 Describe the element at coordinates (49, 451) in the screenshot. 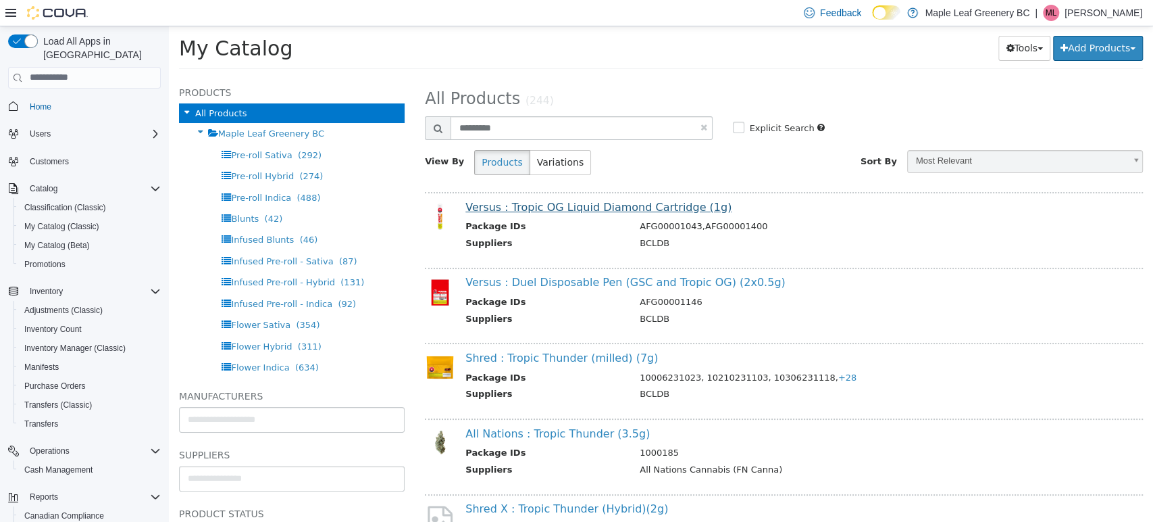

I see `span: Operations` at that location.